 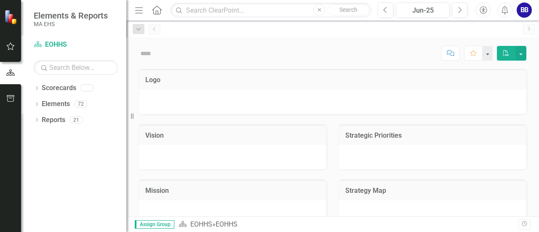 What do you see at coordinates (333, 80) in the screenshot?
I see `h3: Logo` at bounding box center [333, 80].